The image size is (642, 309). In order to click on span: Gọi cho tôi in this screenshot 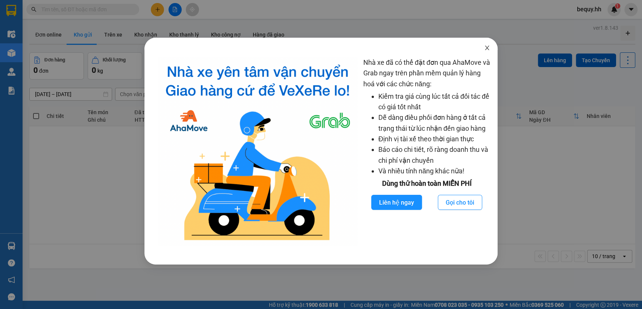, I will do `click(460, 202)`.